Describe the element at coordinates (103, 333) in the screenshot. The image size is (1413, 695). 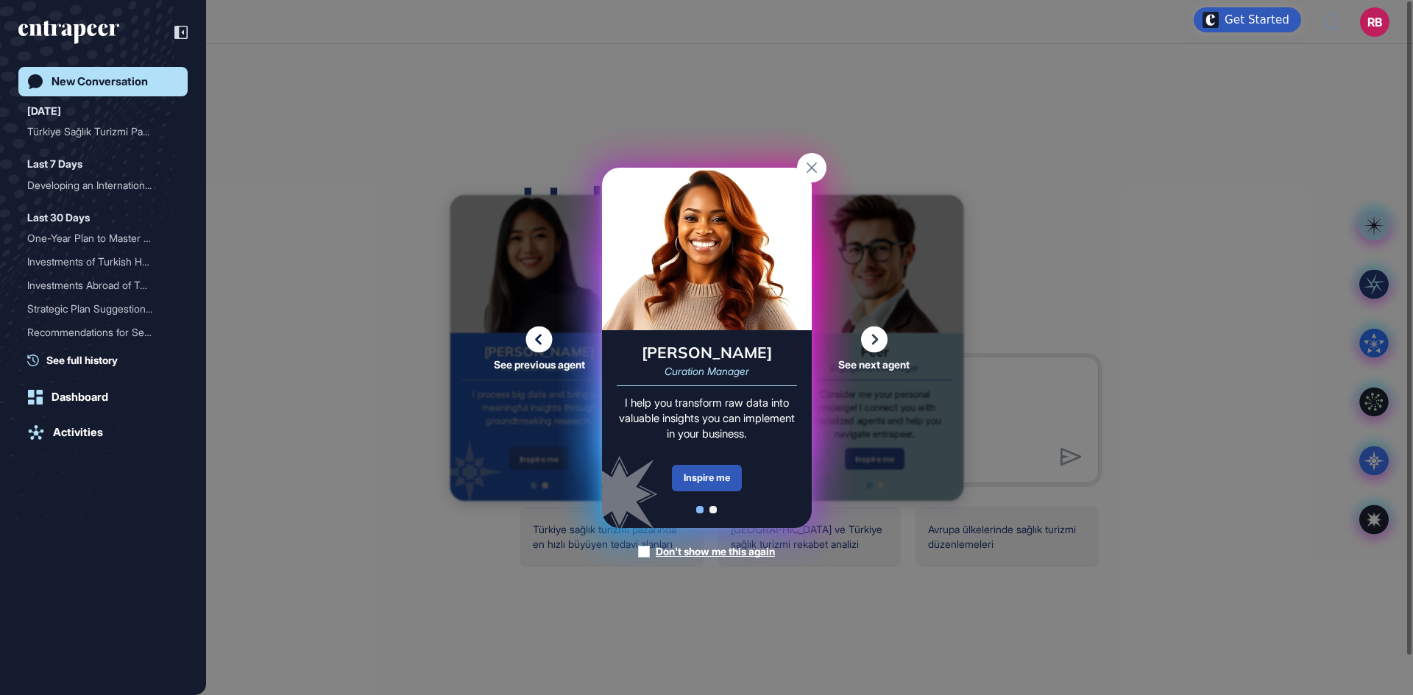
I see `div: Recommendations for Sector Analysis Tracking` at that location.